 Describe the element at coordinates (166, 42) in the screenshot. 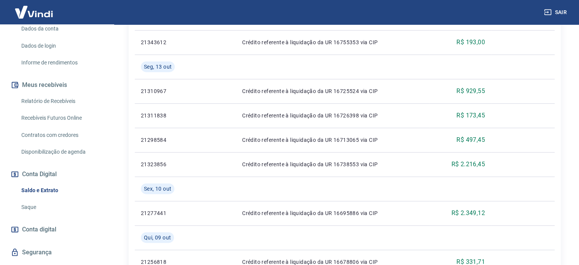

I see `p: 21343612` at that location.